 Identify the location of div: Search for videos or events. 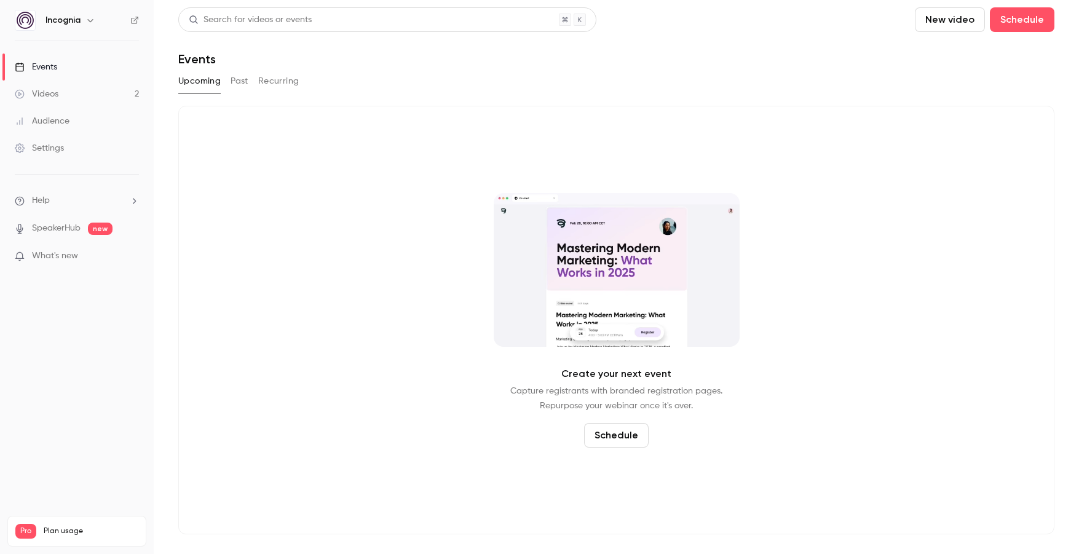
(250, 20).